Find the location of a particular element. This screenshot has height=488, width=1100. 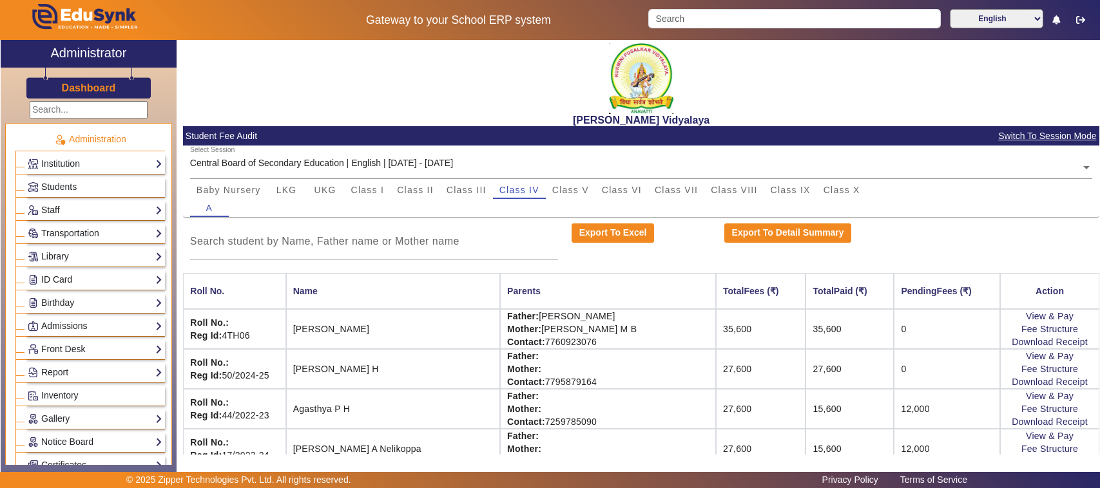

span: Class VI is located at coordinates (622, 190).